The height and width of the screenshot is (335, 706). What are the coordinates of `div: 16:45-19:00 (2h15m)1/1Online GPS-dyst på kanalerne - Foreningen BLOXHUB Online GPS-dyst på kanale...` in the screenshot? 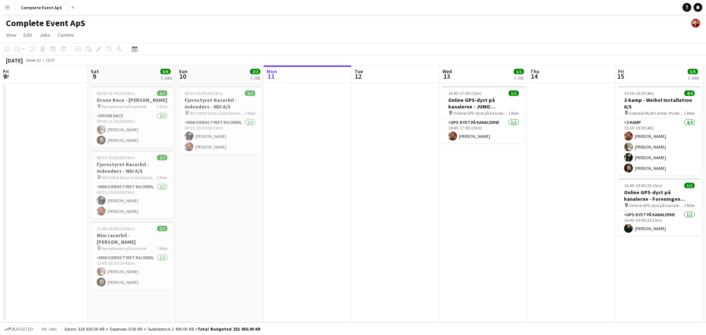 It's located at (660, 207).